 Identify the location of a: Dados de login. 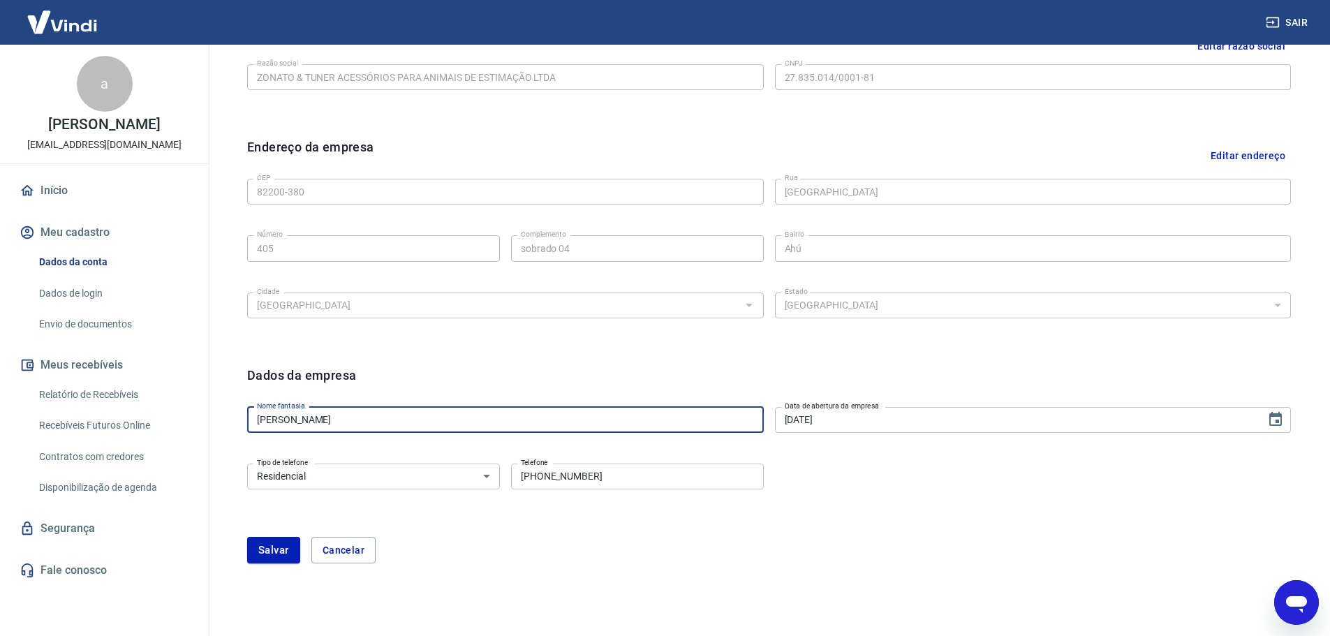
(112, 293).